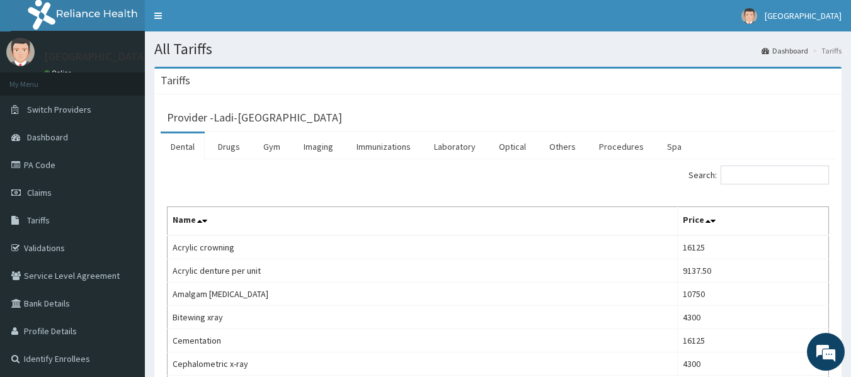 The width and height of the screenshot is (851, 377). What do you see at coordinates (752, 294) in the screenshot?
I see `td: 10750` at bounding box center [752, 294].